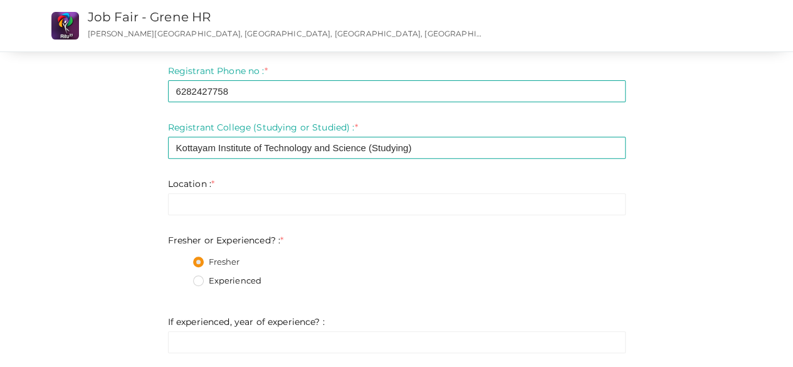 The width and height of the screenshot is (793, 367). I want to click on label: Experienced, so click(228, 281).